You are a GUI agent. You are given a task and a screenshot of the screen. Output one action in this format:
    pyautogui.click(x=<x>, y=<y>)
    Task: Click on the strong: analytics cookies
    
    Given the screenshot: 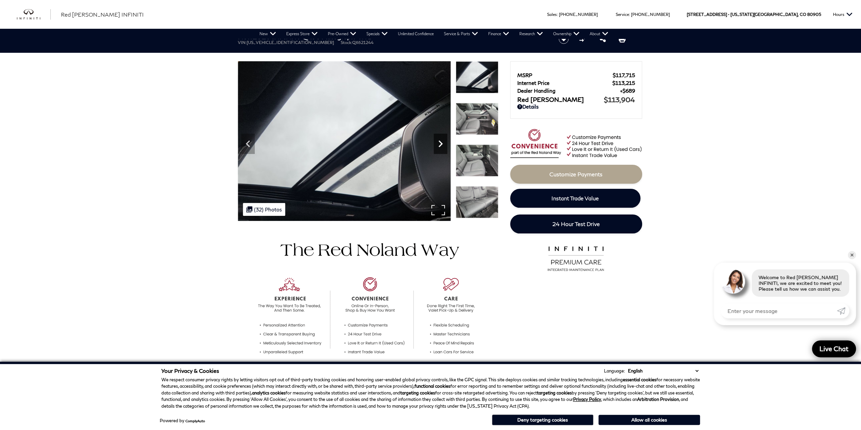 What is the action you would take?
    pyautogui.click(x=269, y=393)
    